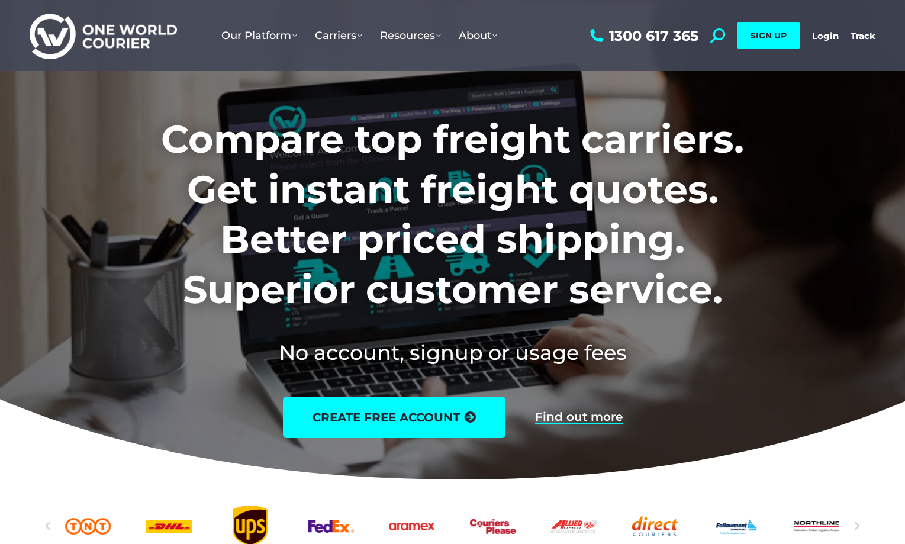 This screenshot has height=544, width=905. Describe the element at coordinates (478, 36) in the screenshot. I see `a: About` at that location.